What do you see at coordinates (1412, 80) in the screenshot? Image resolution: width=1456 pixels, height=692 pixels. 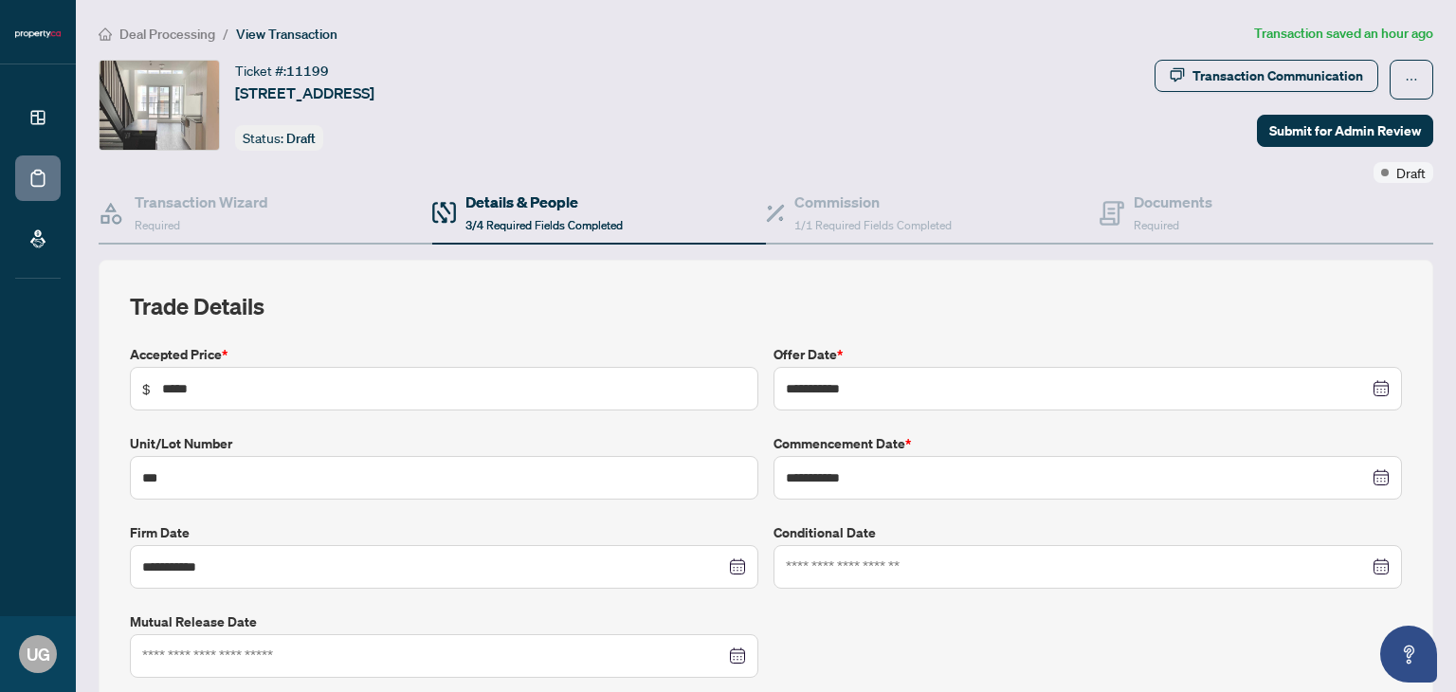 I see `span: ellipsis` at bounding box center [1412, 80].